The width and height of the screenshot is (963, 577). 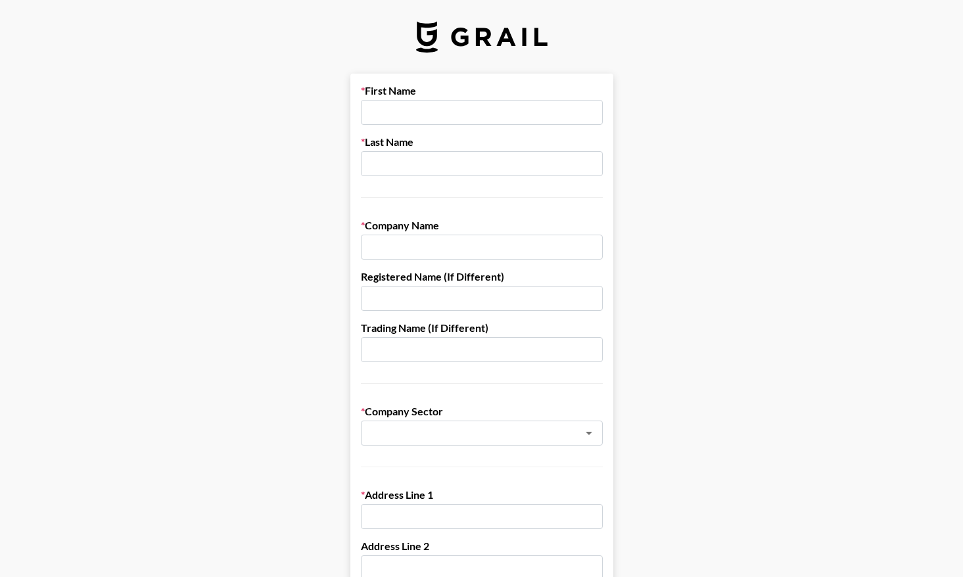 What do you see at coordinates (482, 226) in the screenshot?
I see `label: Company Name` at bounding box center [482, 226].